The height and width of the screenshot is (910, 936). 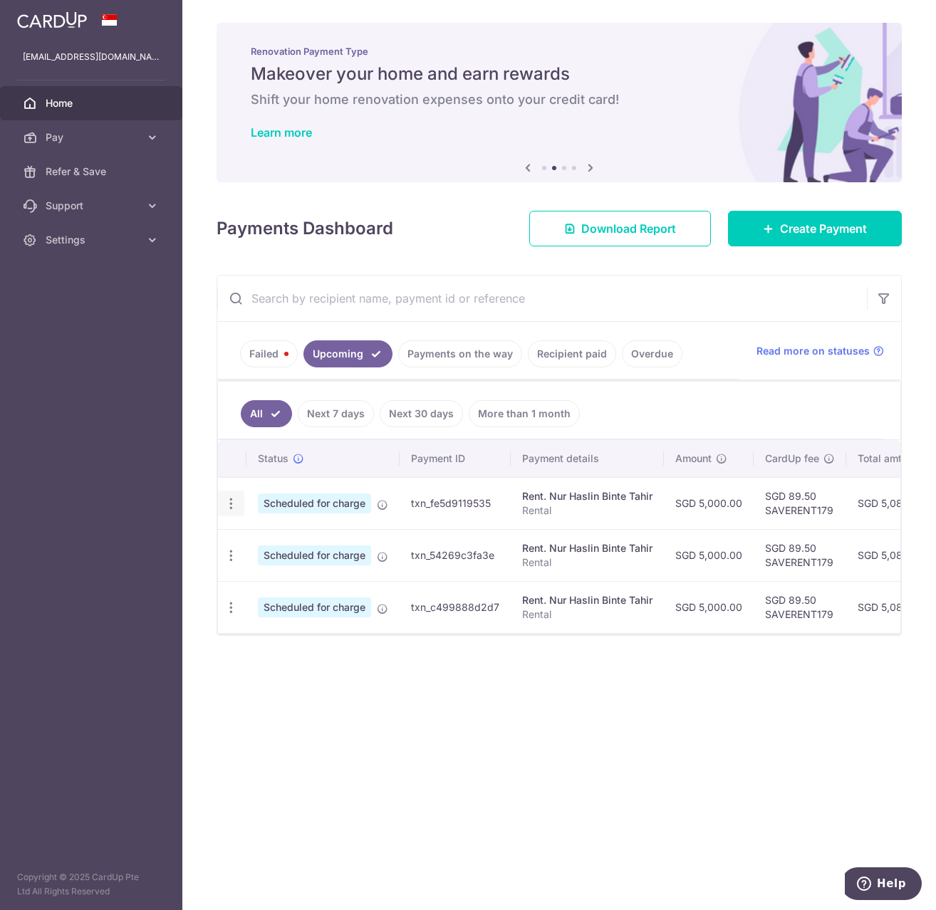 I want to click on img: Renovation banner, so click(x=559, y=103).